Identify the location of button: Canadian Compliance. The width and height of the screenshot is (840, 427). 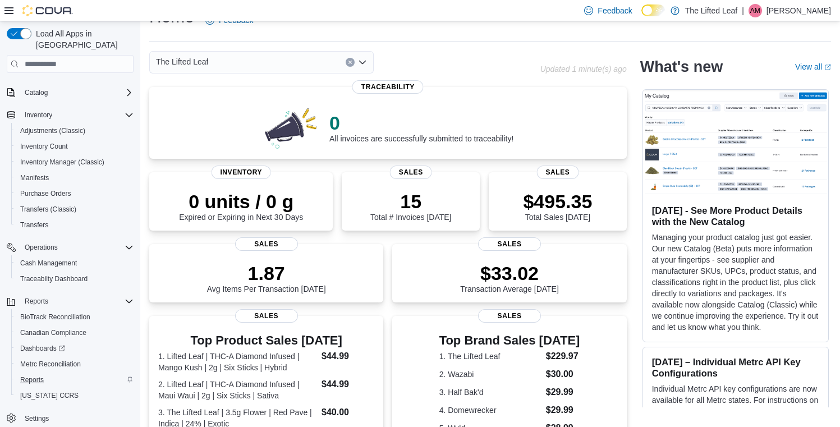
(75, 333).